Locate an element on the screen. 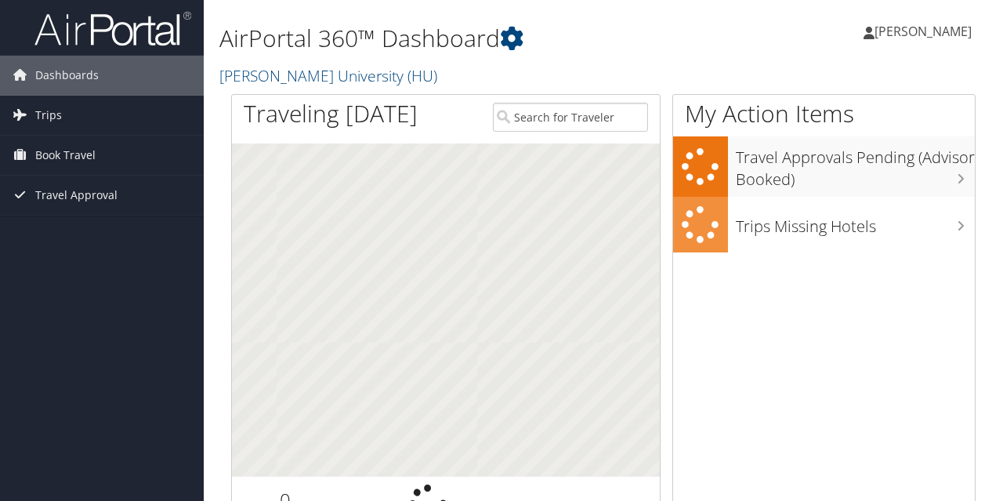 This screenshot has height=501, width=1003. span: Trips is located at coordinates (49, 115).